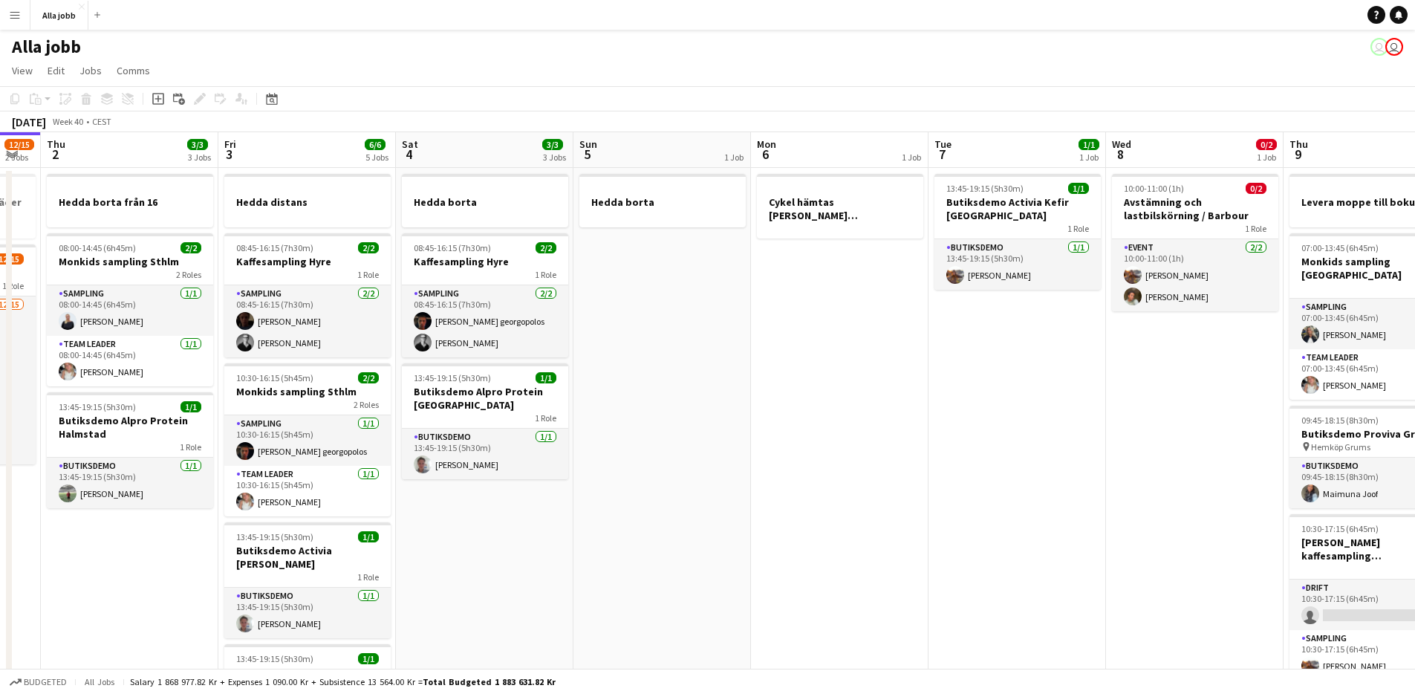 The width and height of the screenshot is (1415, 694). I want to click on span: View, so click(22, 71).